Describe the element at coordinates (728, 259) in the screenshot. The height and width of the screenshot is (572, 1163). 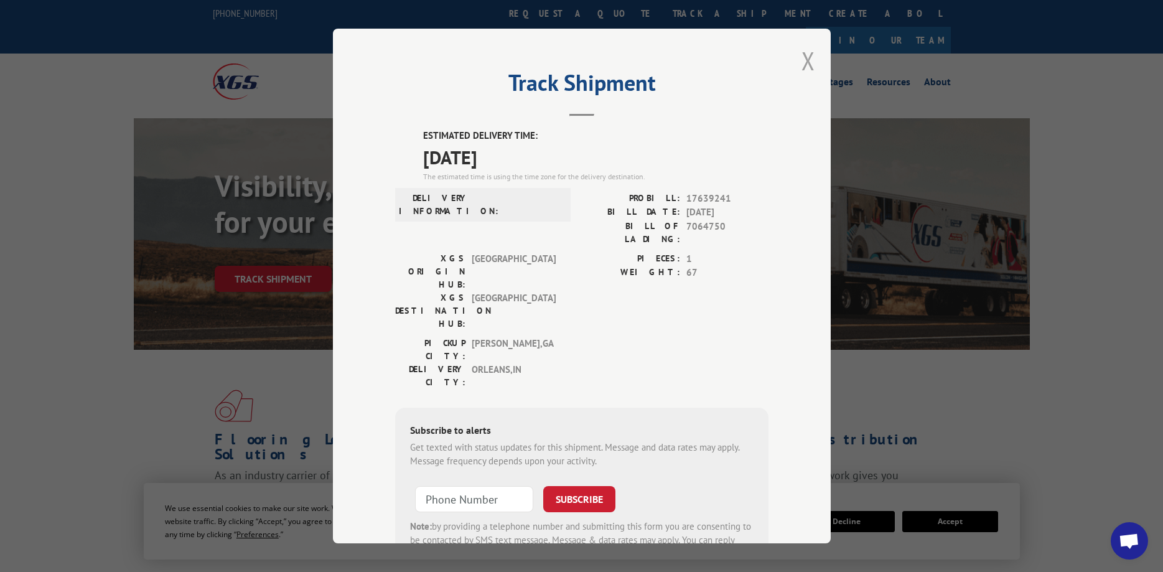
I see `span: 1` at that location.